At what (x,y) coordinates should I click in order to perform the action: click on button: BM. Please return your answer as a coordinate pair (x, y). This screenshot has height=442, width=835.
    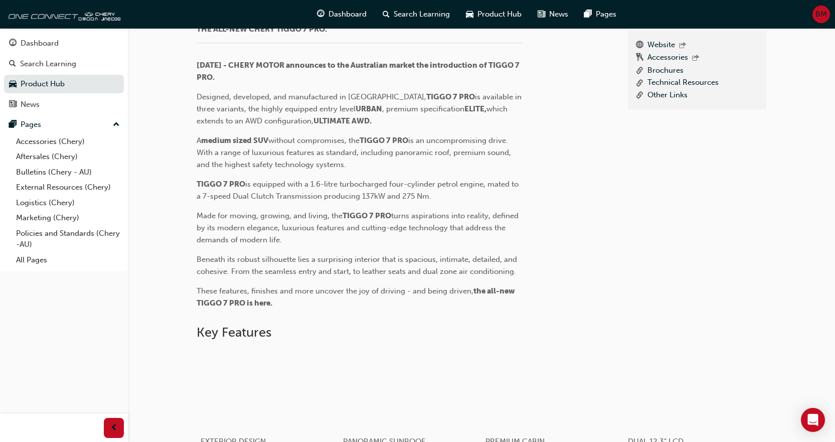
    Looking at the image, I should click on (821, 14).